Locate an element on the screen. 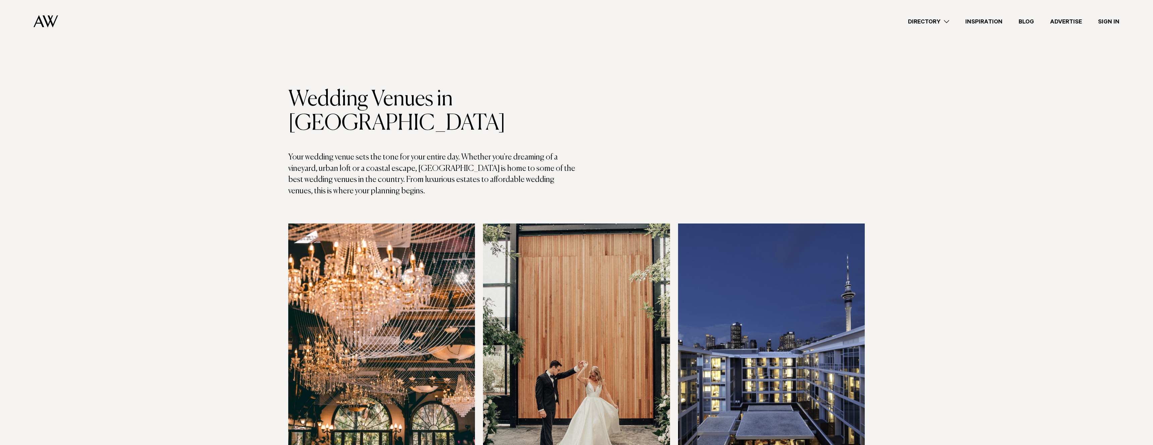  a: Sign In is located at coordinates (1109, 21).